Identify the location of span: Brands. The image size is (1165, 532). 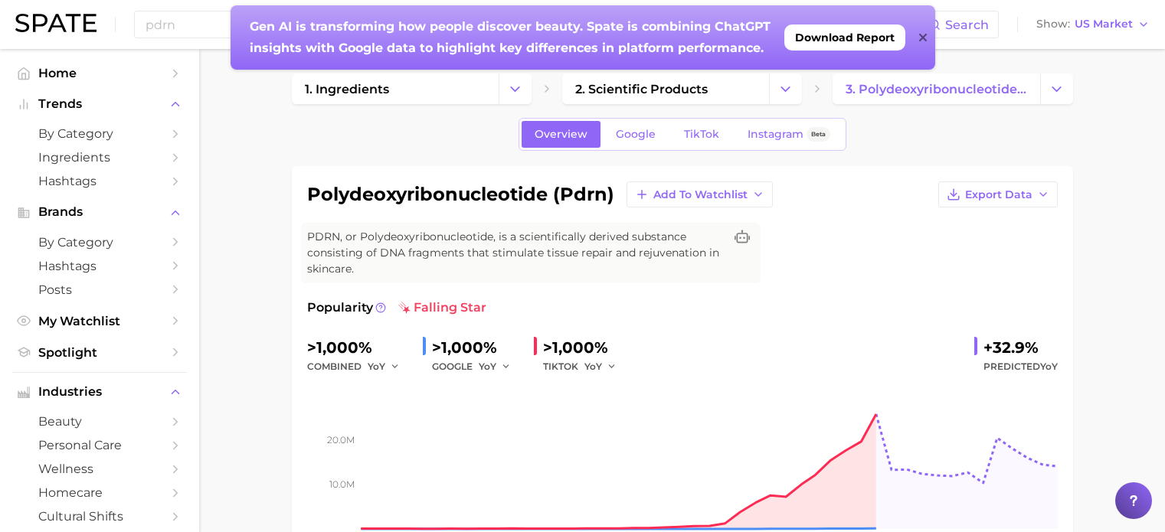
(100, 212).